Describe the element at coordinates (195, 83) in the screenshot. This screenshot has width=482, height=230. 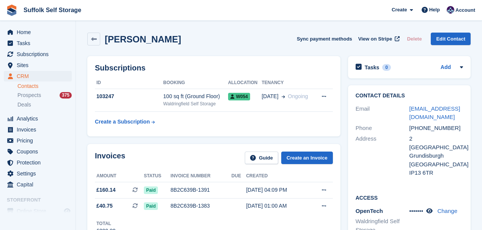
I see `th: Booking` at that location.